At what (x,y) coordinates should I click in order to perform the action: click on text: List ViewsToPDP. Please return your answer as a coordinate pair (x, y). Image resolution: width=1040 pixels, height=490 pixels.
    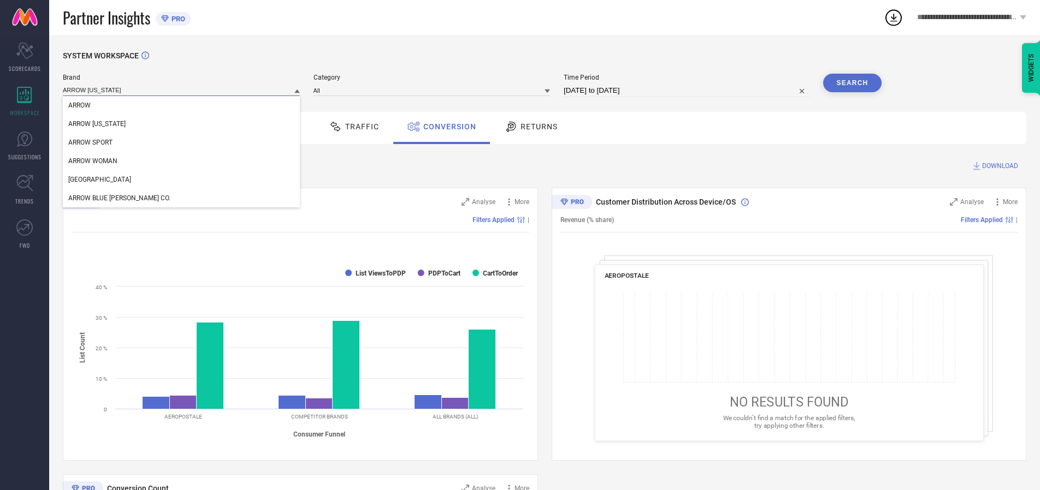
    Looking at the image, I should click on (381, 274).